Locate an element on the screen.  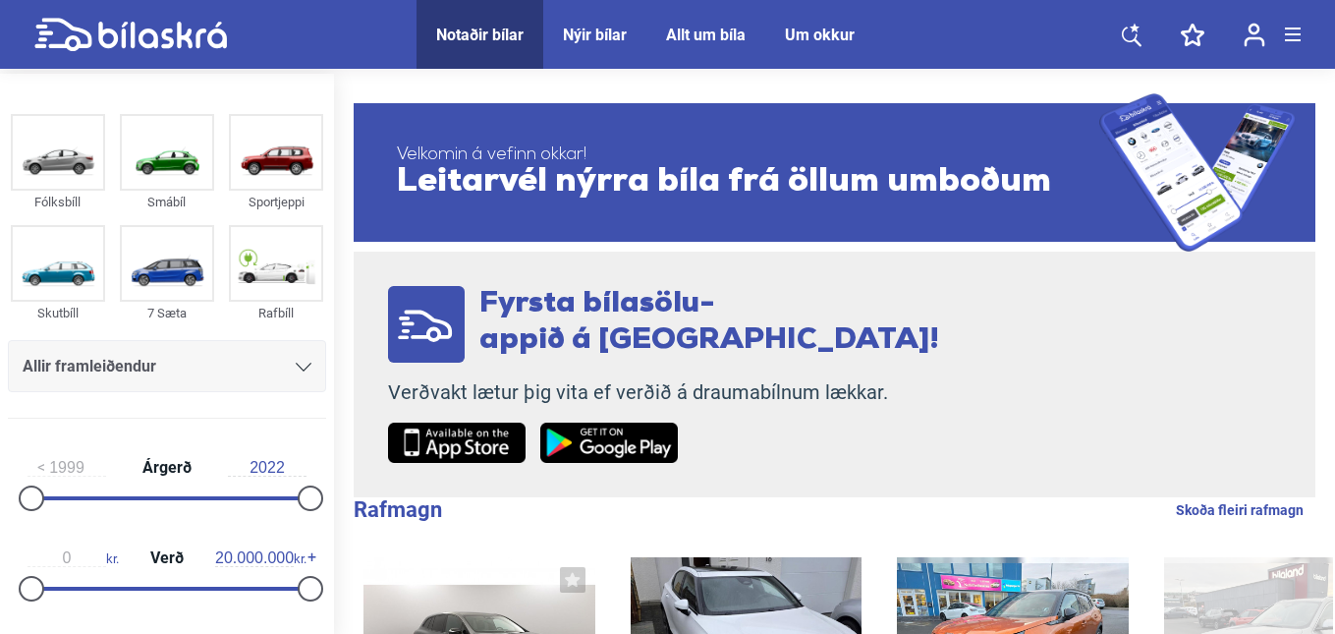
div: Fólksbíll is located at coordinates (58, 201).